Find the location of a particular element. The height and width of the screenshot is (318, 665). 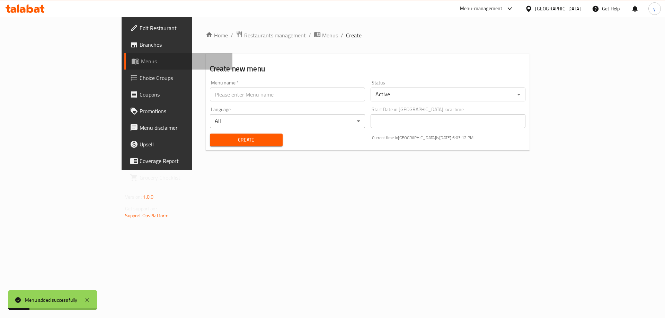

span: Get support on: is located at coordinates (141, 209).